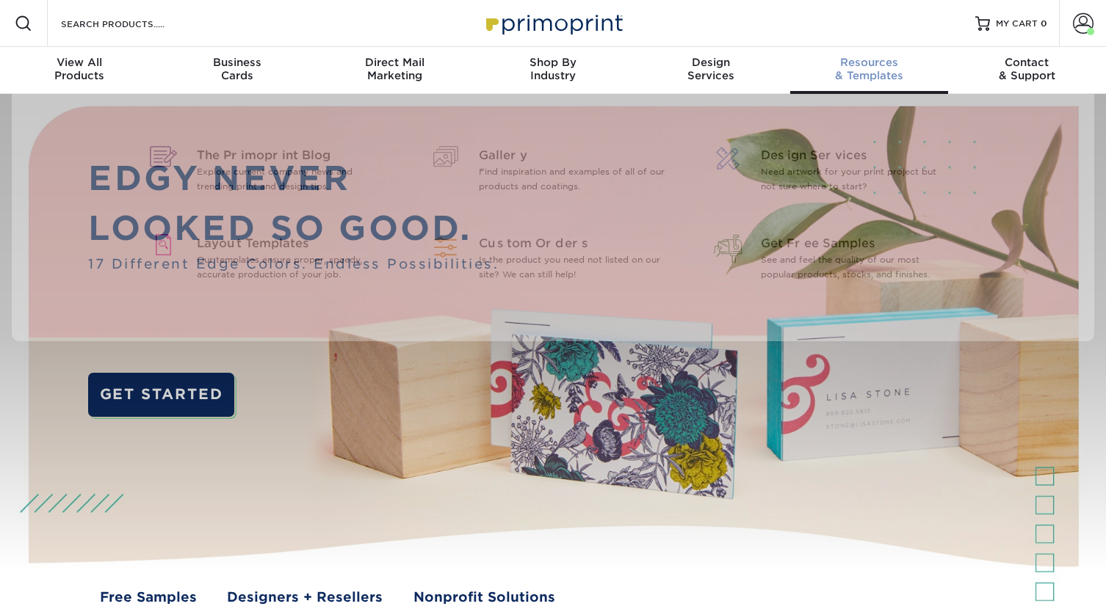 The width and height of the screenshot is (1106, 609). What do you see at coordinates (394, 62) in the screenshot?
I see `span: Direct Mail` at bounding box center [394, 62].